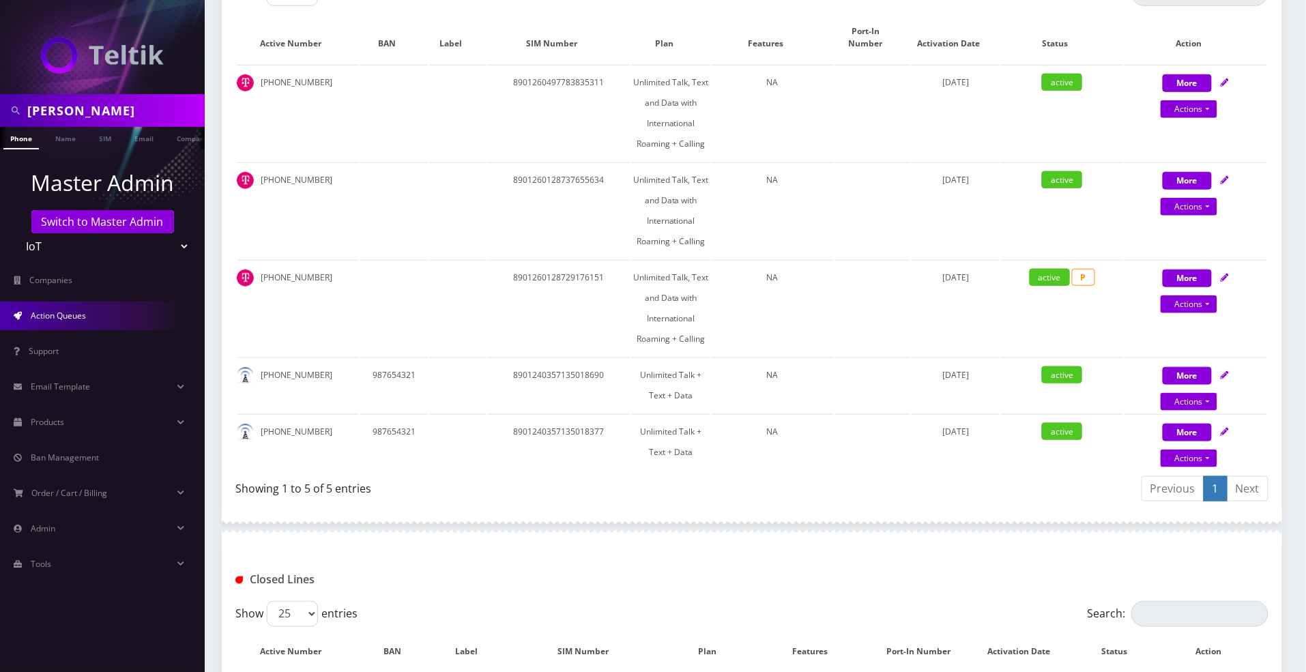 The width and height of the screenshot is (1306, 672). I want to click on span: Companies, so click(51, 280).